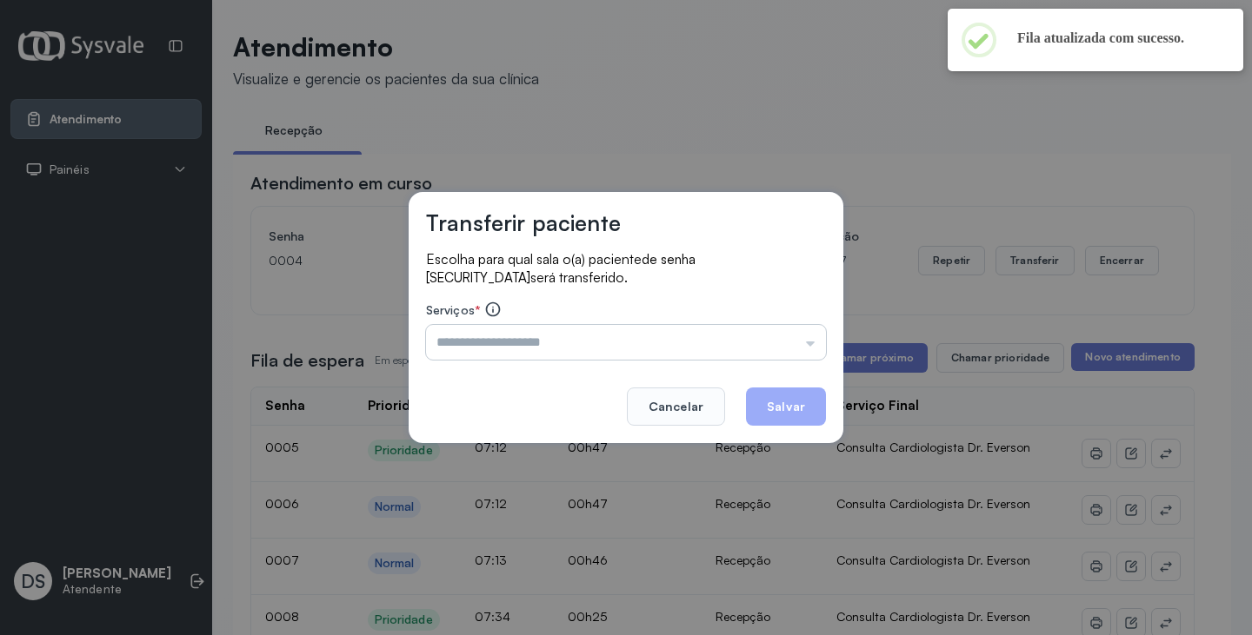 The width and height of the screenshot is (1252, 635). I want to click on h2: Fila atualizada com sucesso., so click(1116, 38).